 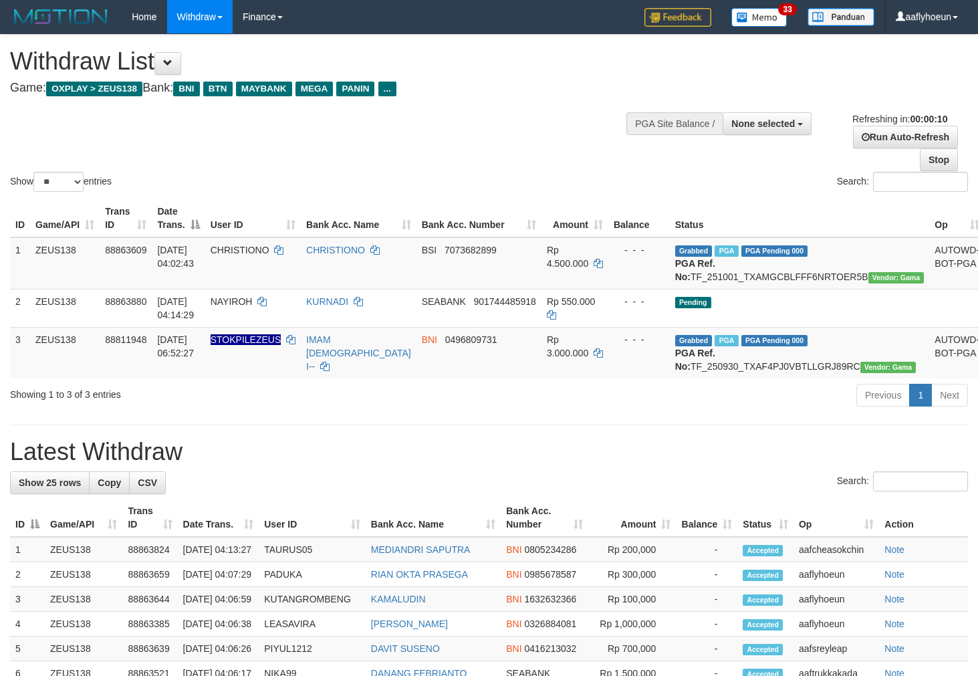 I want to click on th: ID: activate to sort column descending, so click(x=27, y=518).